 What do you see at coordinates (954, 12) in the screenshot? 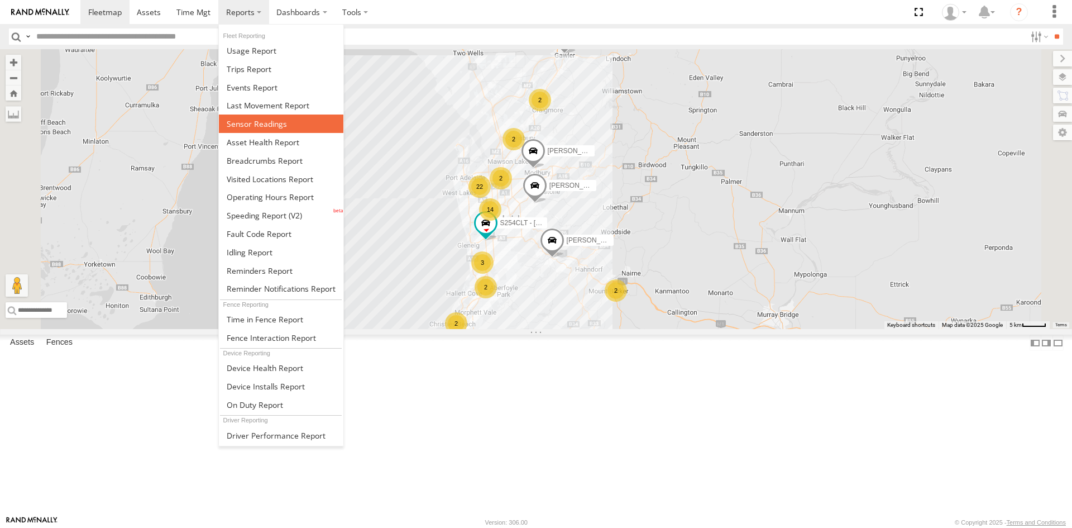
I see `div: Peter Lu` at bounding box center [954, 12].